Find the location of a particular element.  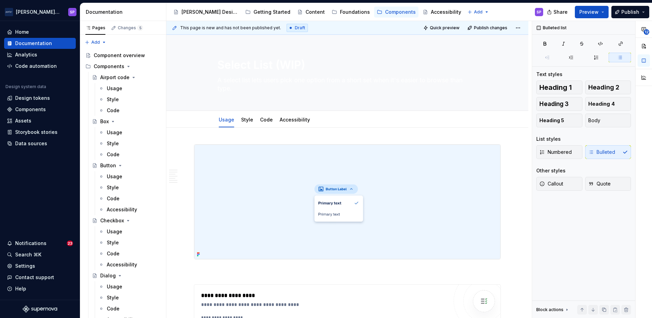

a: Analytics is located at coordinates (40, 55).